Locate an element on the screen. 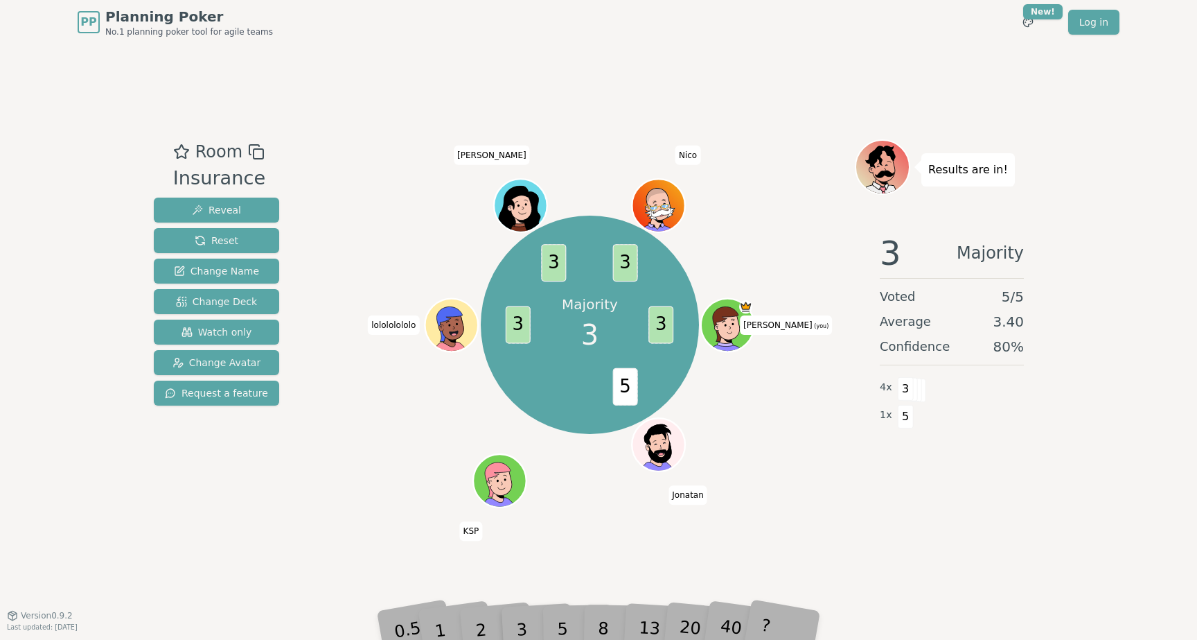  span: Average is located at coordinates (906, 322).